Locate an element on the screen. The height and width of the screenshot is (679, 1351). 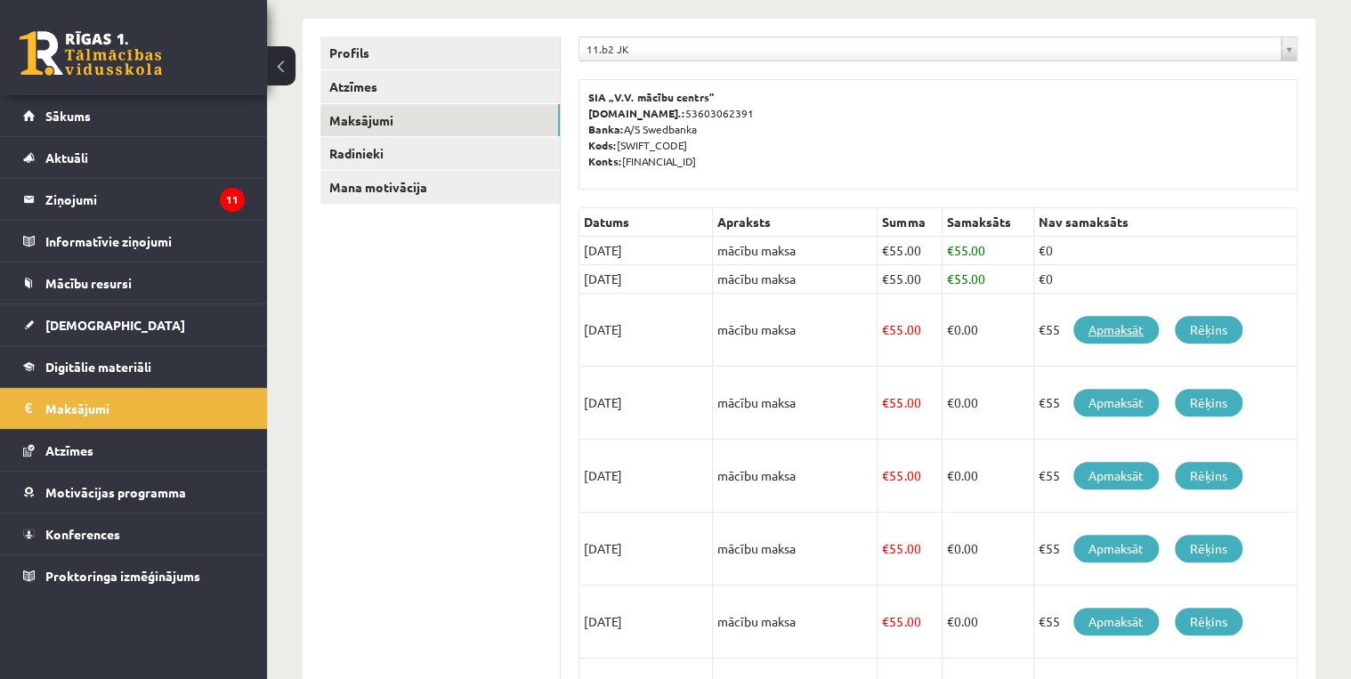
a: Profils is located at coordinates (440, 53).